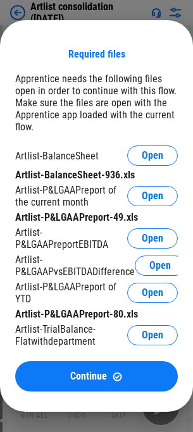 The image size is (193, 432). I want to click on span: Continue, so click(88, 376).